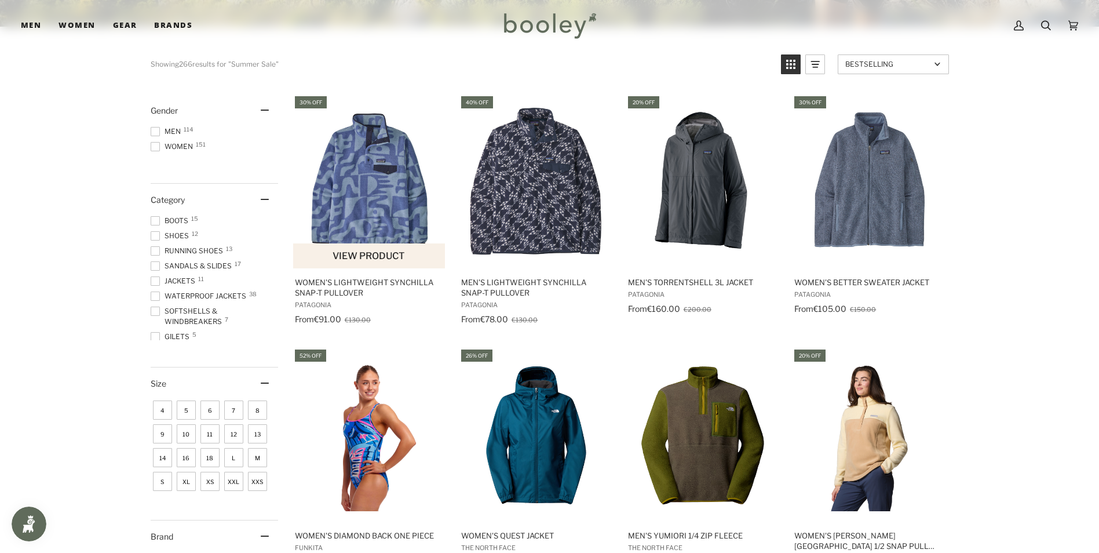 Image resolution: width=1099 pixels, height=553 pixels. What do you see at coordinates (171, 221) in the screenshot?
I see `span: Boots` at bounding box center [171, 221].